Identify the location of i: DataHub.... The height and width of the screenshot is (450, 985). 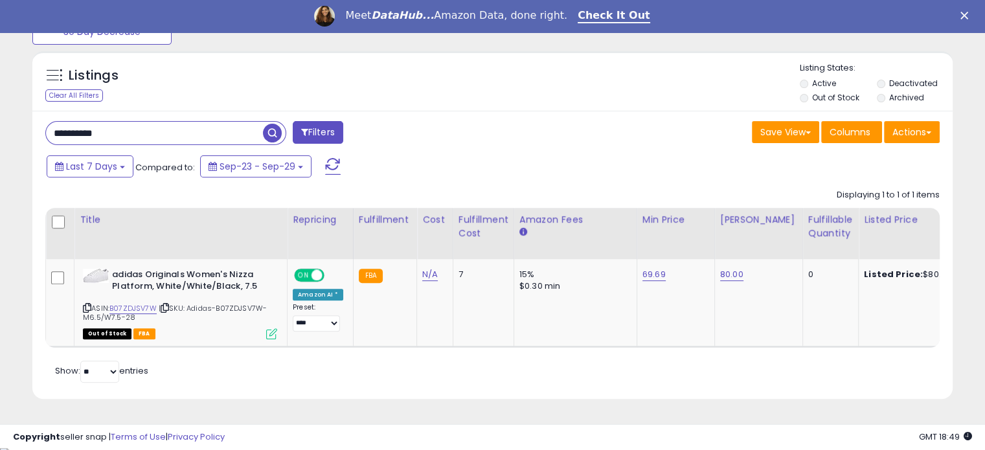
(402, 15).